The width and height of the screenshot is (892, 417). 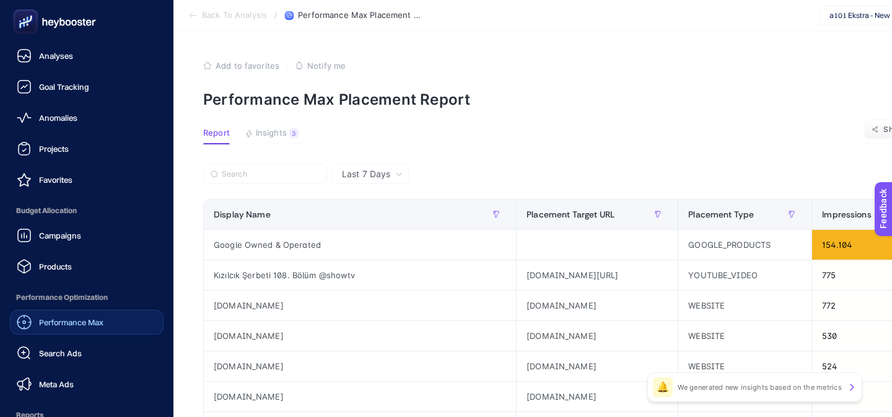 What do you see at coordinates (87, 297) in the screenshot?
I see `span: Performance Optimization` at bounding box center [87, 297].